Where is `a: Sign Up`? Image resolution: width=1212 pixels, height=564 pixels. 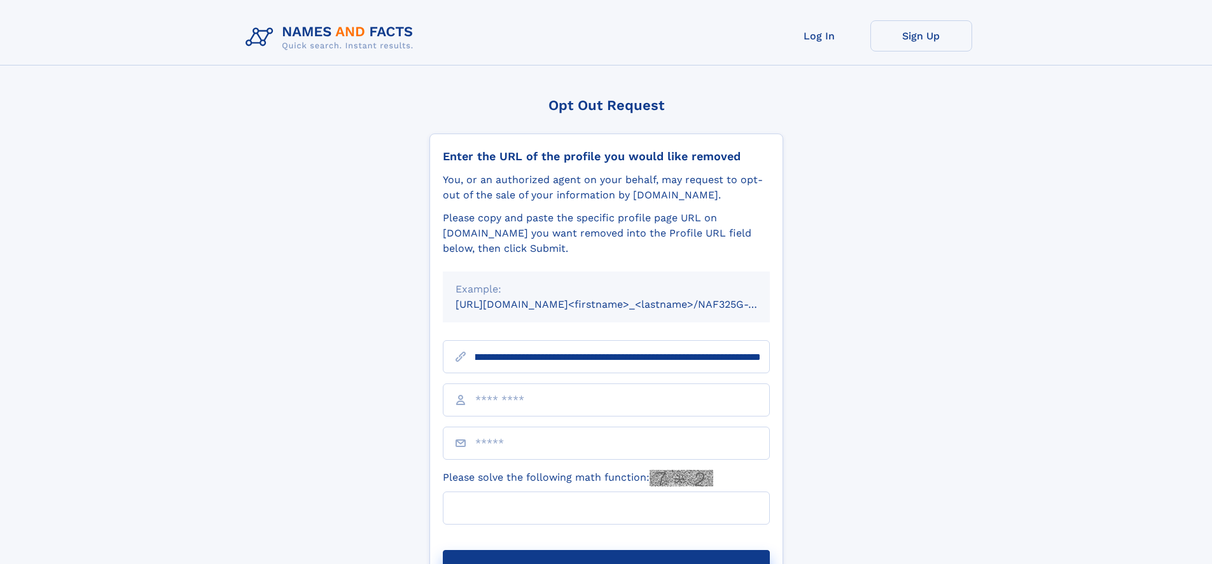
a: Sign Up is located at coordinates (921, 36).